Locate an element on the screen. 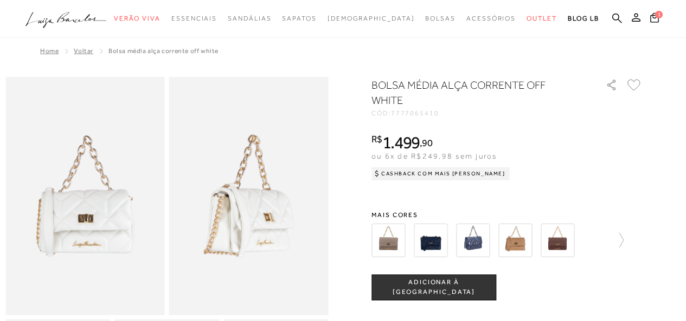 Image resolution: width=686 pixels, height=321 pixels. span: BOLSA MÉDIA ALÇA CORRENTE OFF WHITE is located at coordinates (163, 51).